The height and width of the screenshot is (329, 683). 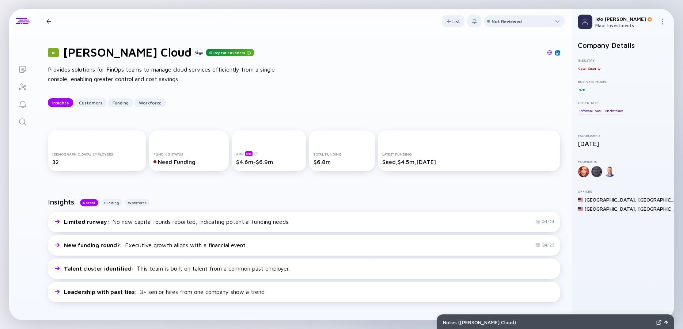 I want to click on button: Insights, so click(x=60, y=103).